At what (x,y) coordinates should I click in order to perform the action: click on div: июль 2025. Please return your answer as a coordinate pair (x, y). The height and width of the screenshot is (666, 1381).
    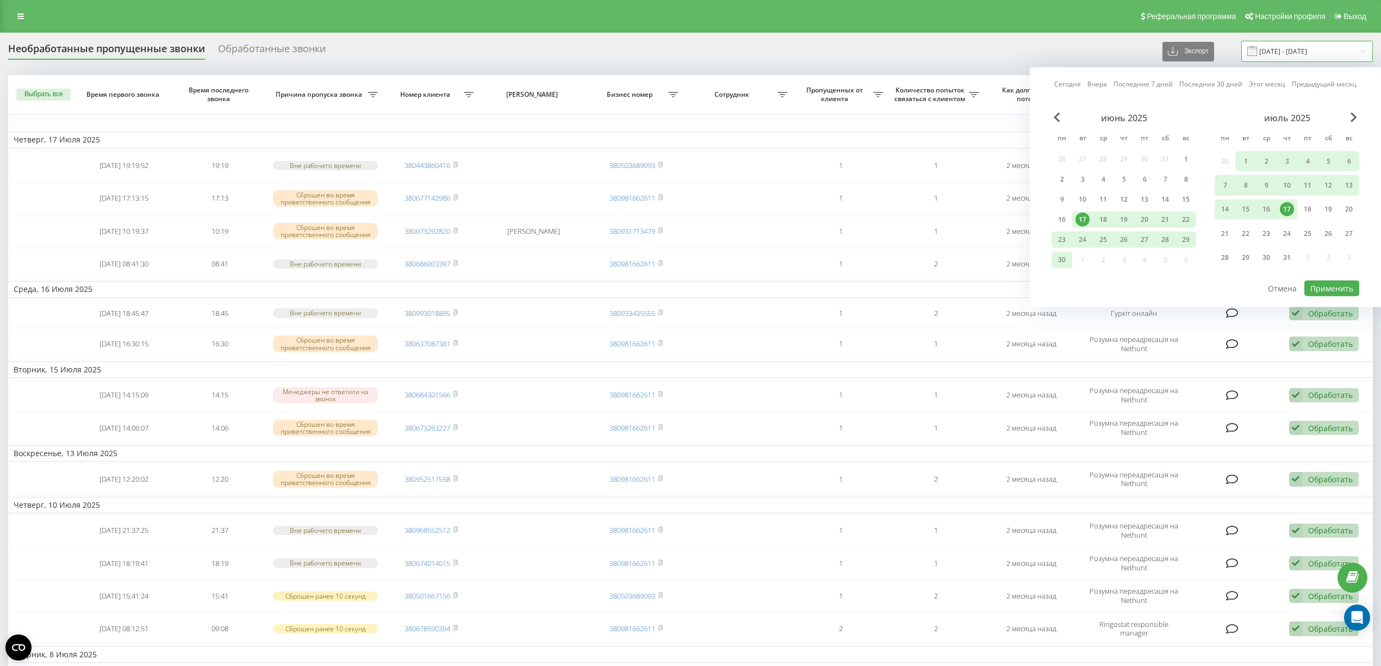
    Looking at the image, I should click on (1287, 118).